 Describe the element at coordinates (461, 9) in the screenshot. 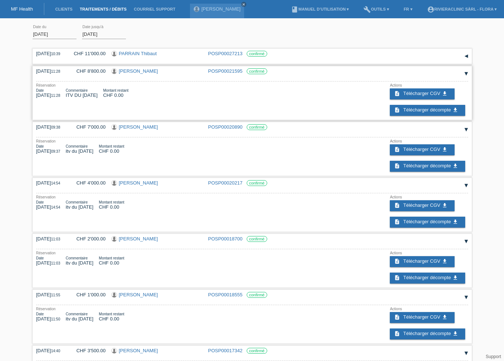

I see `a: account_circleRIVIERAclinic Sàrl - Flora ▾` at that location.